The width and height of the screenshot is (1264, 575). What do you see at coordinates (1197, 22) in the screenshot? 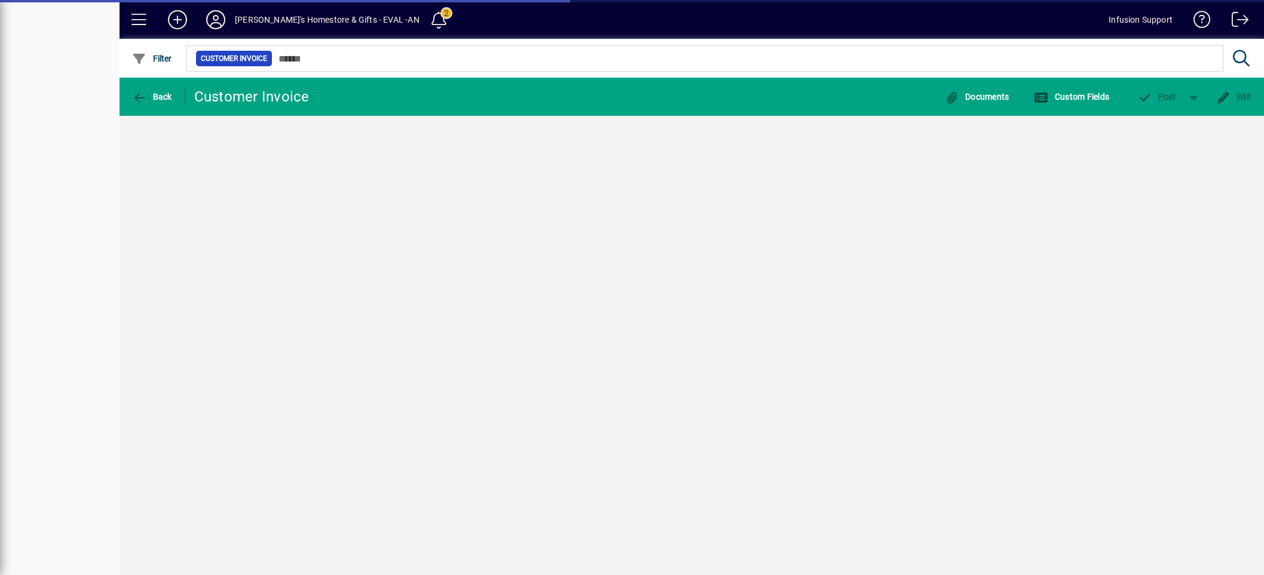
I see `a: Knowledge Base` at bounding box center [1197, 22].